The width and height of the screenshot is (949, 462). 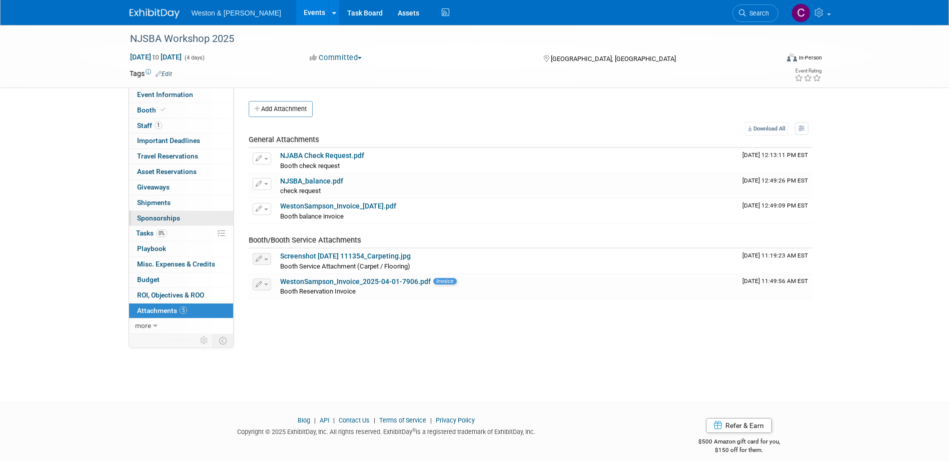 What do you see at coordinates (810, 58) in the screenshot?
I see `div: In-Person` at bounding box center [810, 58].